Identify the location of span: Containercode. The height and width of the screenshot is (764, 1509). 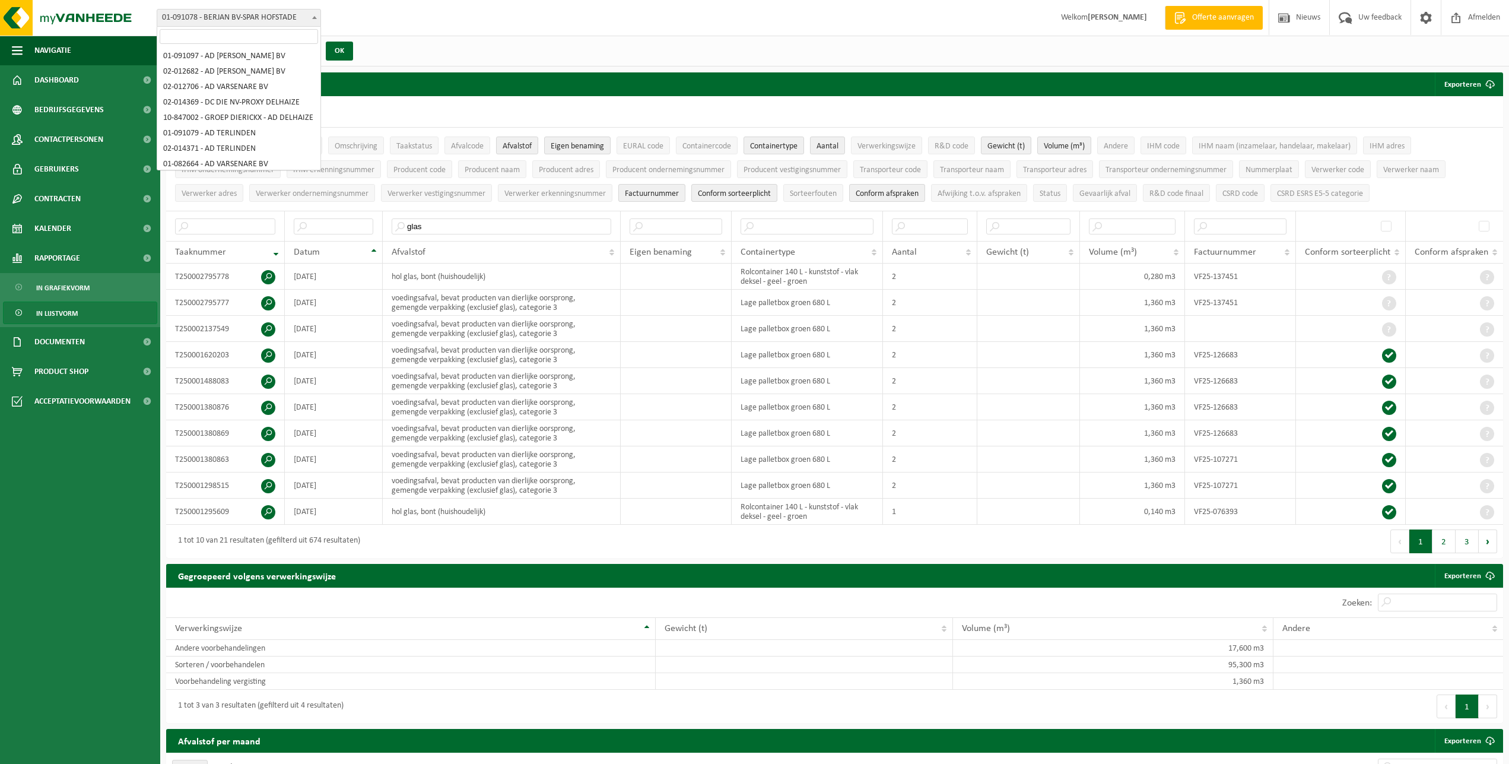
(707, 146).